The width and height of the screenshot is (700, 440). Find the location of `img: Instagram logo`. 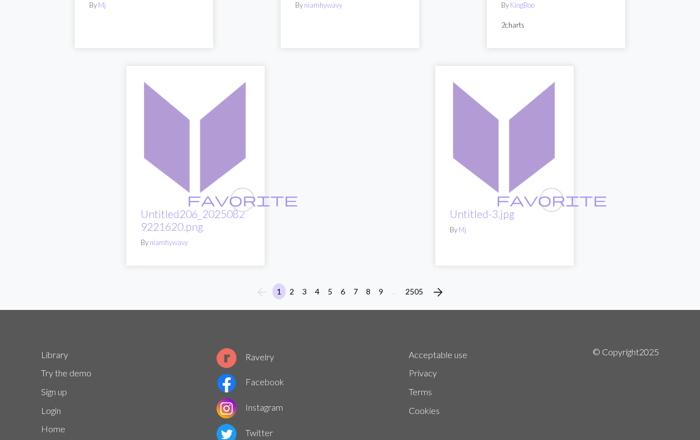

img: Instagram logo is located at coordinates (226, 409).